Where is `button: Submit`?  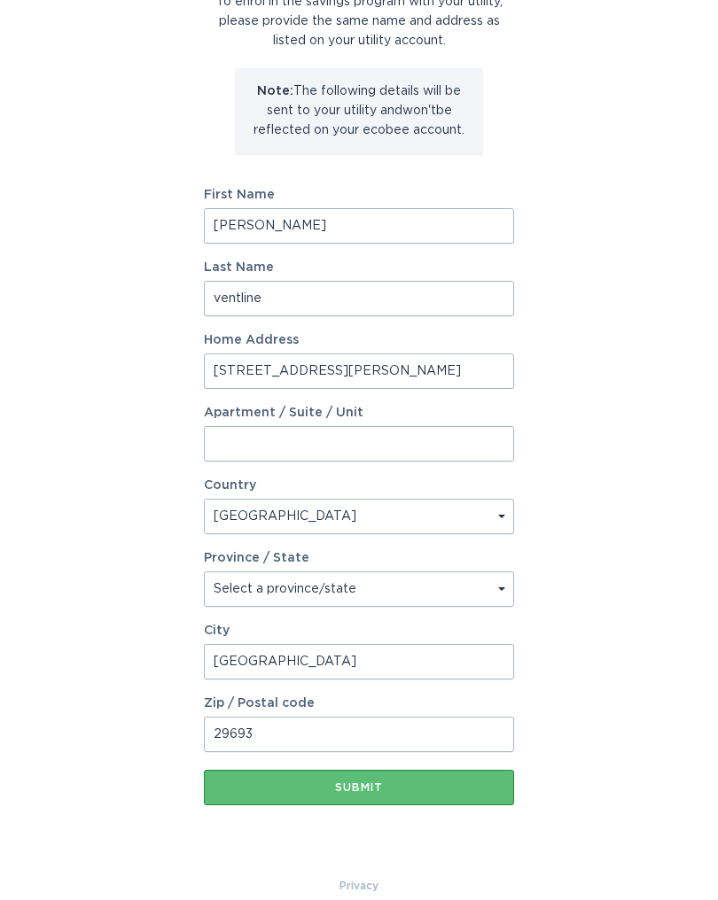 button: Submit is located at coordinates (359, 788).